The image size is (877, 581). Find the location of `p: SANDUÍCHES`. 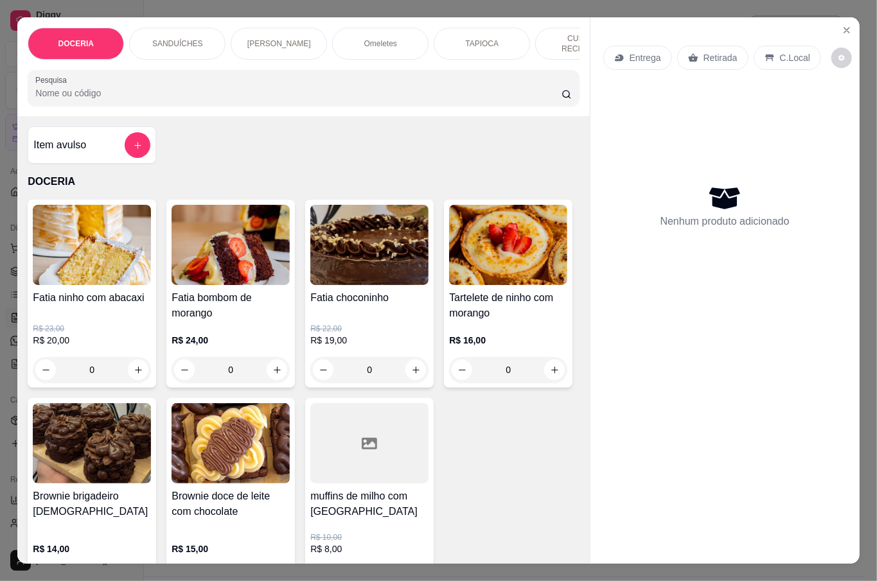

p: SANDUÍCHES is located at coordinates (177, 44).